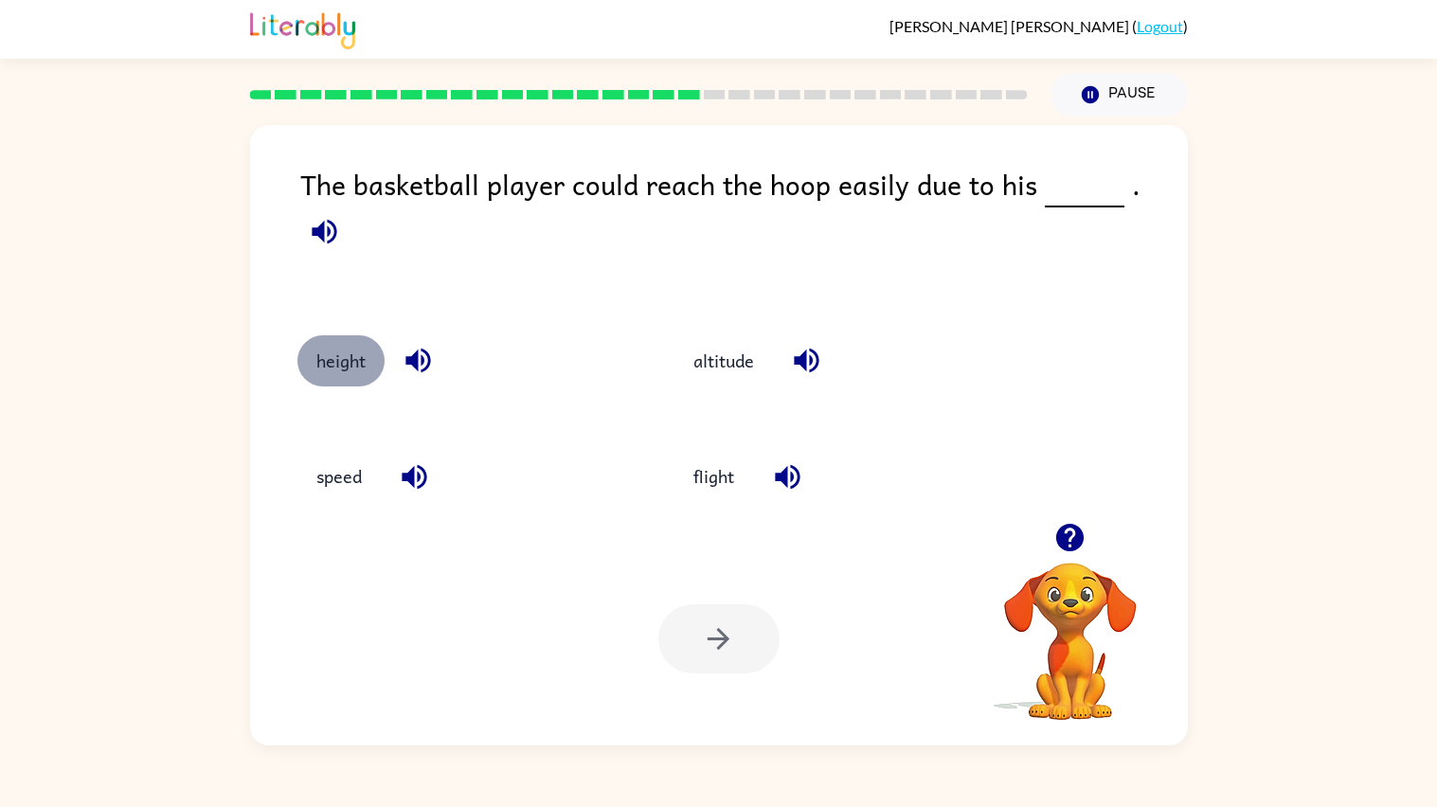 Image resolution: width=1437 pixels, height=807 pixels. Describe the element at coordinates (302, 28) in the screenshot. I see `img: Literably` at that location.